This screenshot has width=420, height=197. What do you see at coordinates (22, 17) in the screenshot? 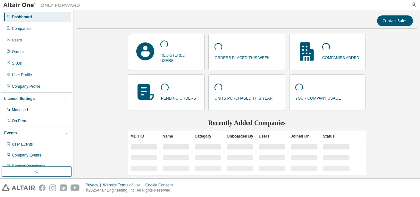
I see `div: Dashboard` at bounding box center [22, 17].